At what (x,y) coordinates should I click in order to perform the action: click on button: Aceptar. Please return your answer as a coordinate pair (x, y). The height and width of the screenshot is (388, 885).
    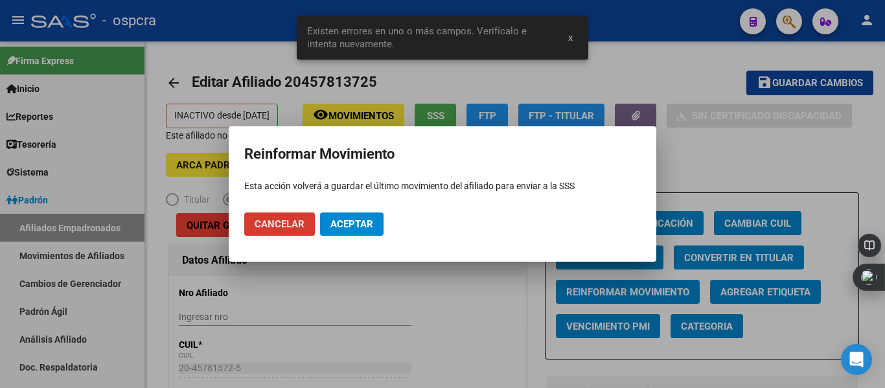
    Looking at the image, I should click on (352, 224).